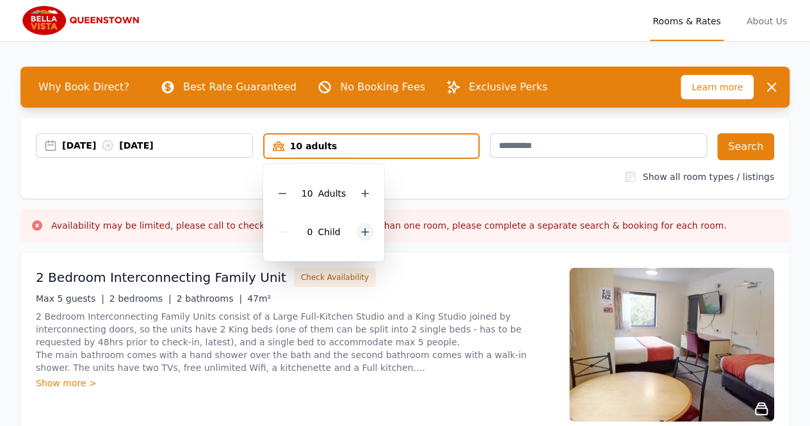 The width and height of the screenshot is (810, 426). I want to click on h3: 2 Bedroom Interconnecting Family Unit, so click(161, 277).